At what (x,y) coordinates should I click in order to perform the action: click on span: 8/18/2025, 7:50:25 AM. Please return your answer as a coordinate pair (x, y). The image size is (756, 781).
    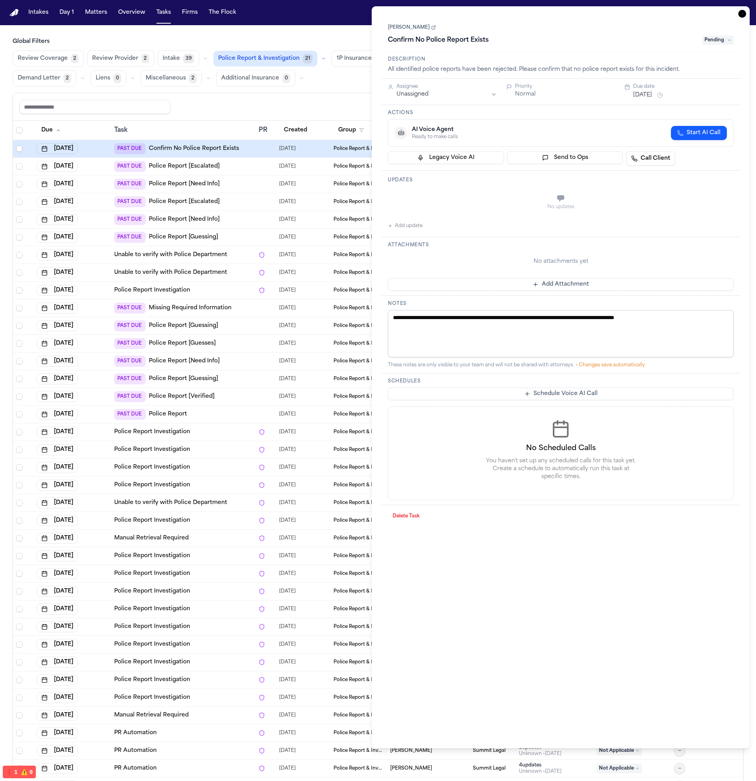
    Looking at the image, I should click on (287, 344).